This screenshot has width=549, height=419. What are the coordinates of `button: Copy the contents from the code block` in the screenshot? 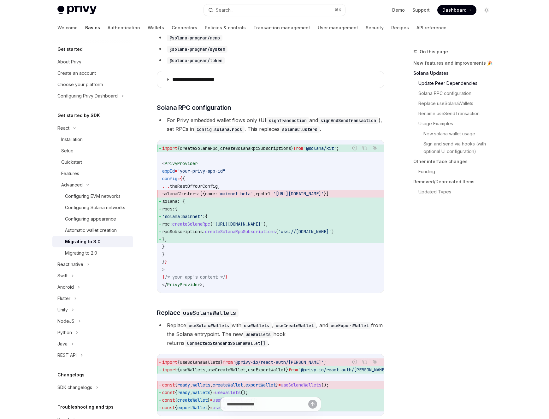 It's located at (365, 148).